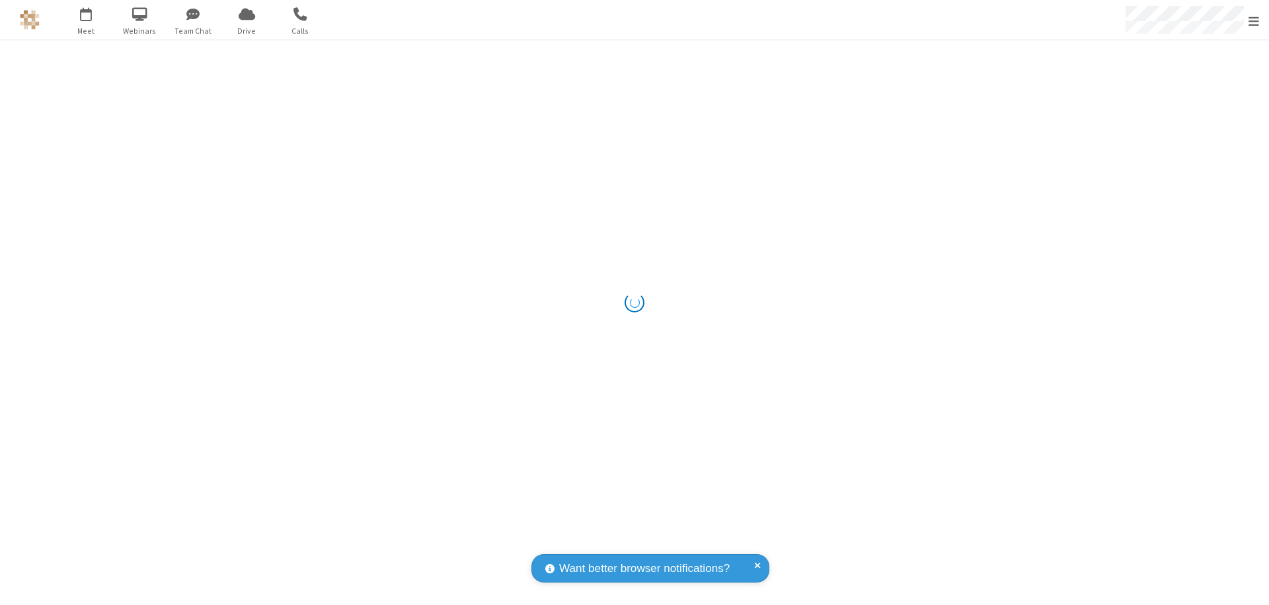 Image resolution: width=1269 pixels, height=605 pixels. I want to click on span: Meet, so click(86, 31).